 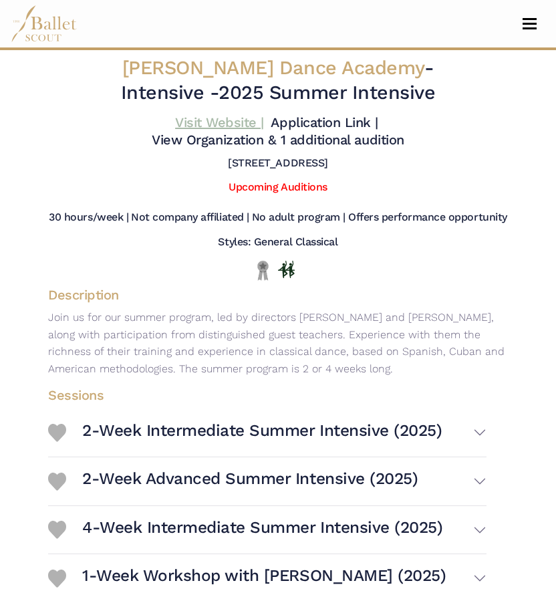 I want to click on button: Toggle navigation, so click(x=530, y=23).